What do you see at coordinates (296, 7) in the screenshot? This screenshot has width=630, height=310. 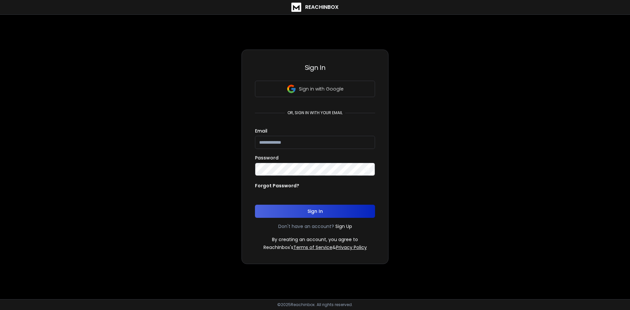 I see `img: logo` at bounding box center [296, 7].